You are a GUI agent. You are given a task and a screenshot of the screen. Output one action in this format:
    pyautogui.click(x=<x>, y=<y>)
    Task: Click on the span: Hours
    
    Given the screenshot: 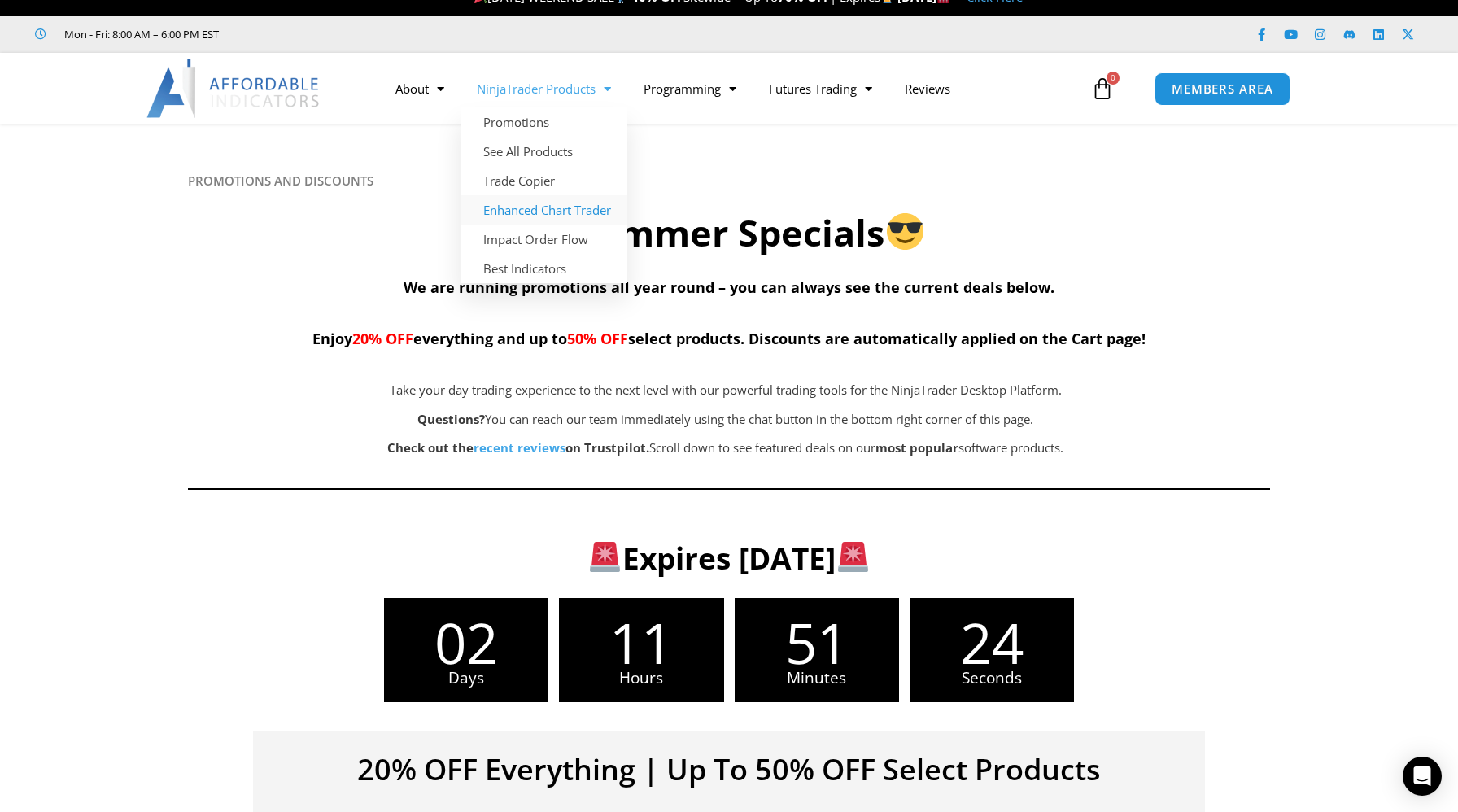 What is the action you would take?
    pyautogui.click(x=641, y=678)
    